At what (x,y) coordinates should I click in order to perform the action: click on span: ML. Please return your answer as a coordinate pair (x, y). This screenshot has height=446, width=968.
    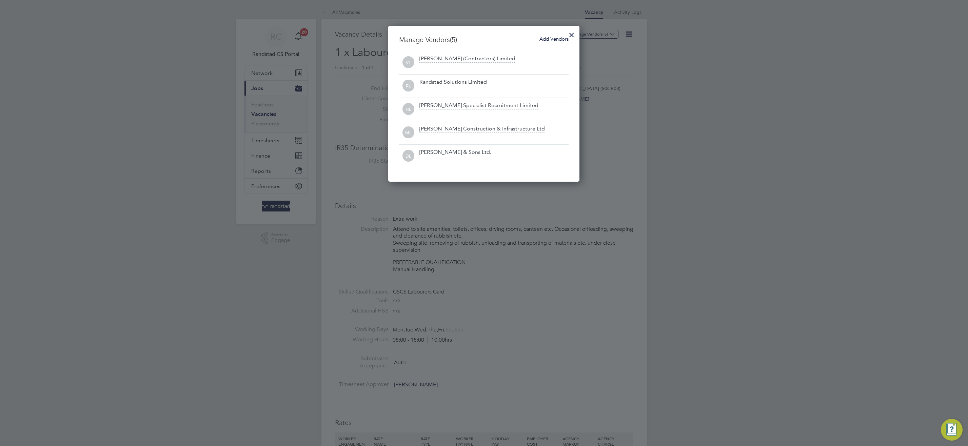
    Looking at the image, I should click on (408, 133).